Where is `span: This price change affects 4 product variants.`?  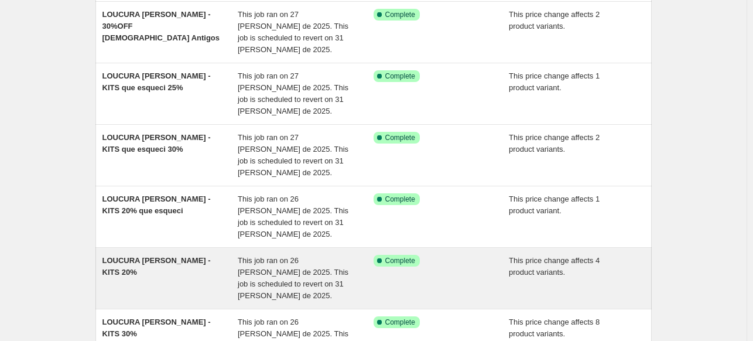
span: This price change affects 4 product variants. is located at coordinates (554, 266).